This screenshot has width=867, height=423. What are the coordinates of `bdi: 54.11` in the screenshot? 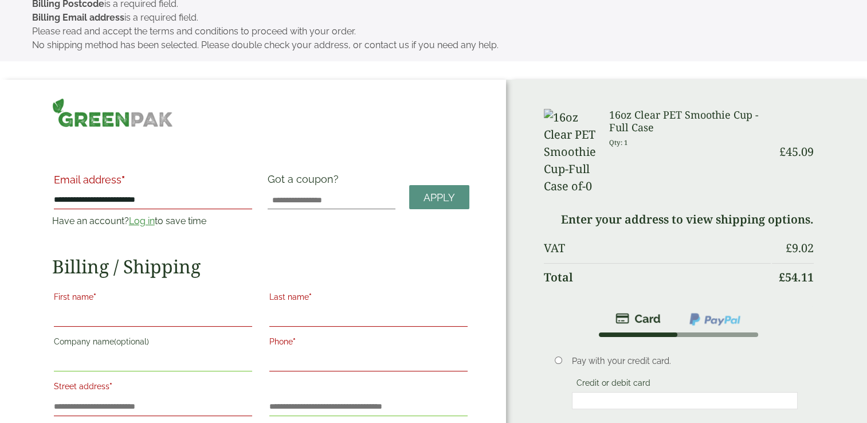 It's located at (796, 277).